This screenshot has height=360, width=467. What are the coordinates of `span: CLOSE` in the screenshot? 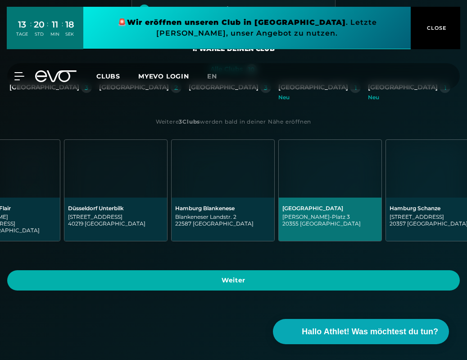 It's located at (436, 28).